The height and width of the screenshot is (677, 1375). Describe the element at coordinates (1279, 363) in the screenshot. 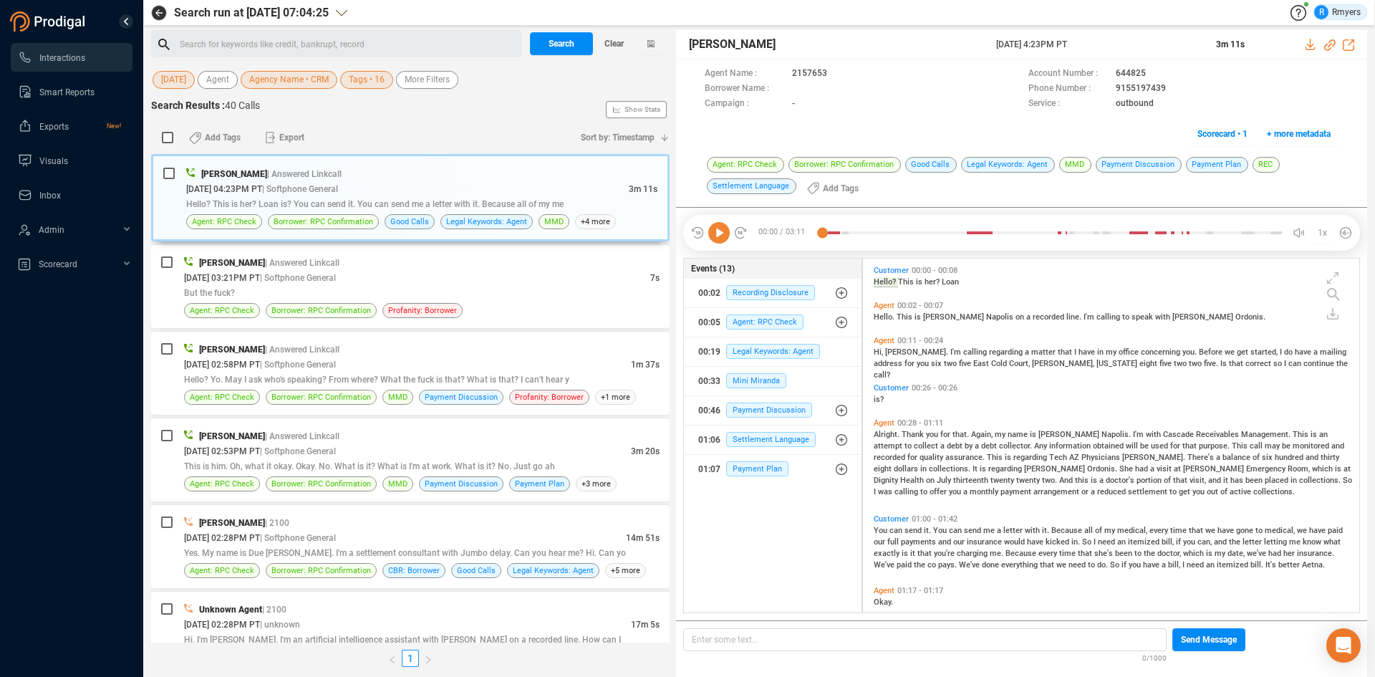

I see `span: so` at that location.